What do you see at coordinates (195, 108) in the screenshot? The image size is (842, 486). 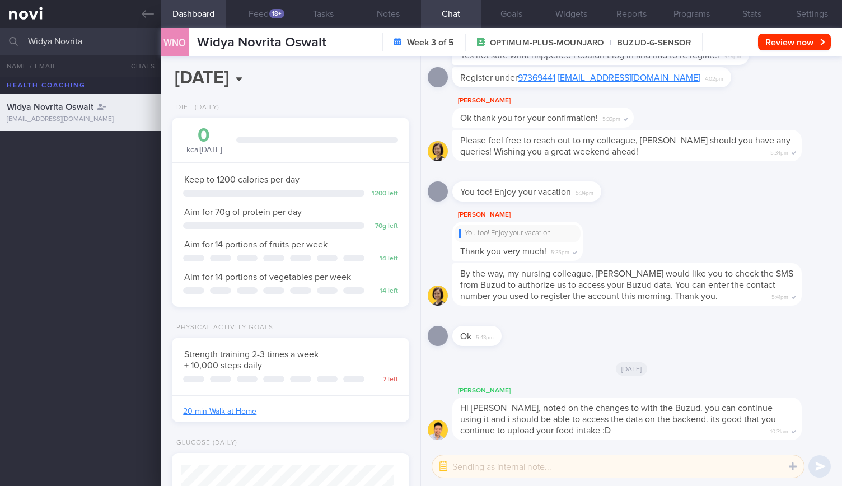 I see `div: Diet (Daily)` at bounding box center [195, 108].